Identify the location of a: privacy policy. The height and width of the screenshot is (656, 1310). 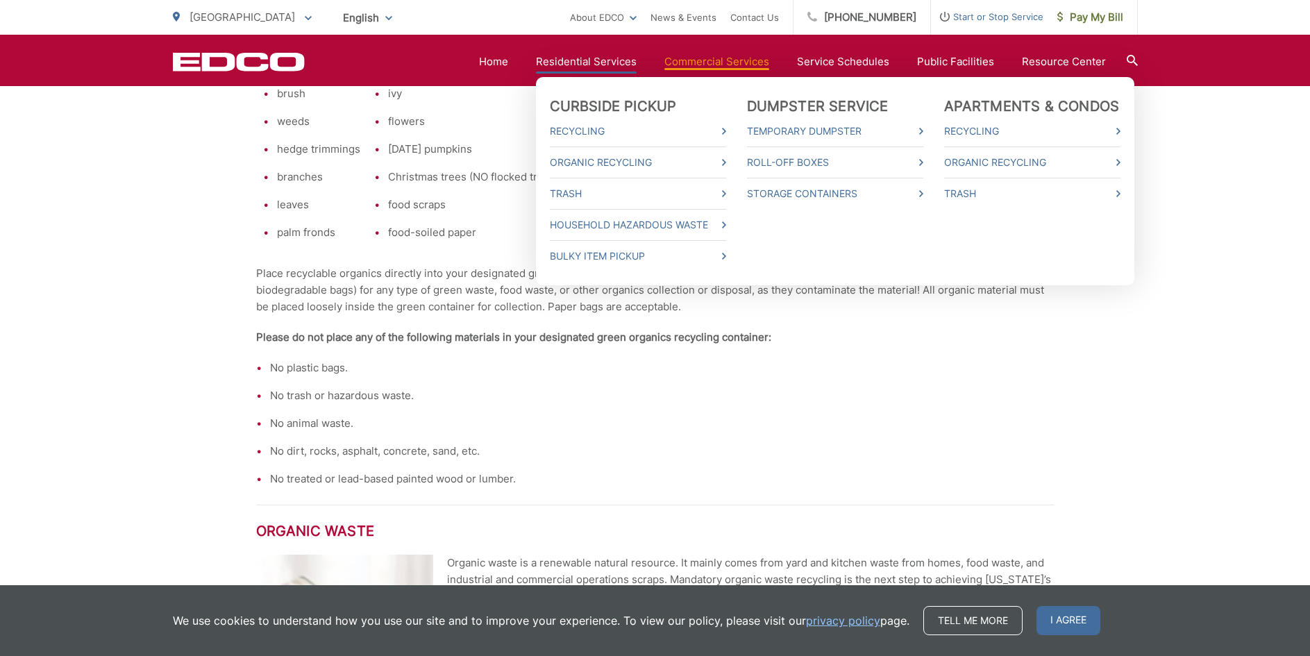
(843, 621).